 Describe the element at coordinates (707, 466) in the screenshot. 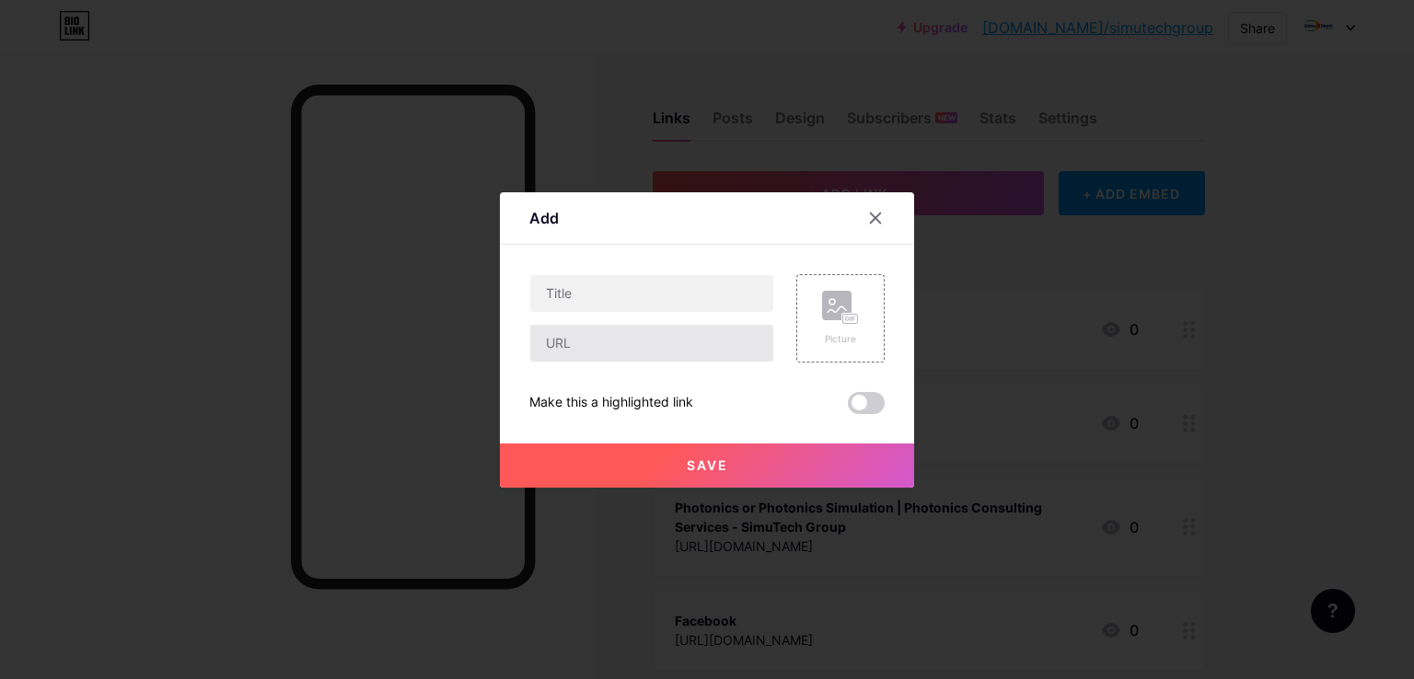

I see `button: Save` at that location.